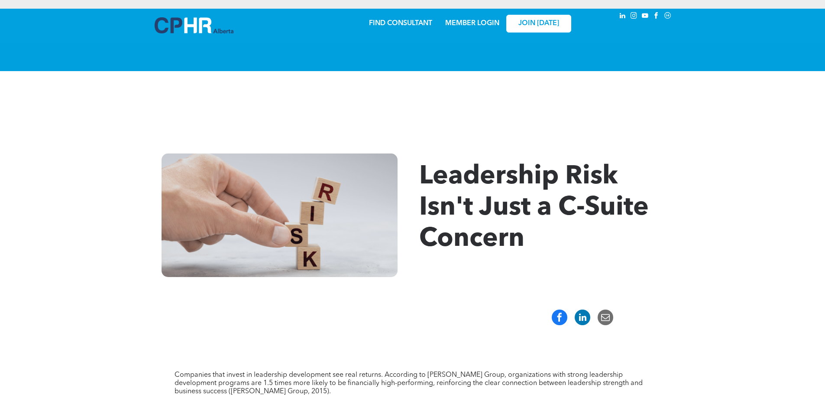 This screenshot has height=395, width=825. I want to click on span: Leadership Risk Isn't Just a C-Suite Concern, so click(534, 208).